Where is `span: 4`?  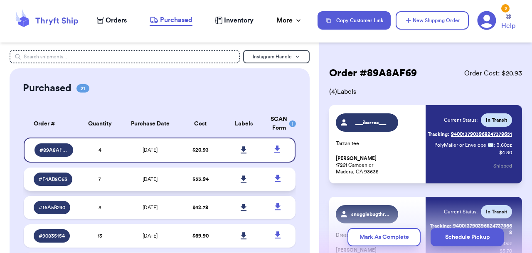
span: 4 is located at coordinates (100, 150).